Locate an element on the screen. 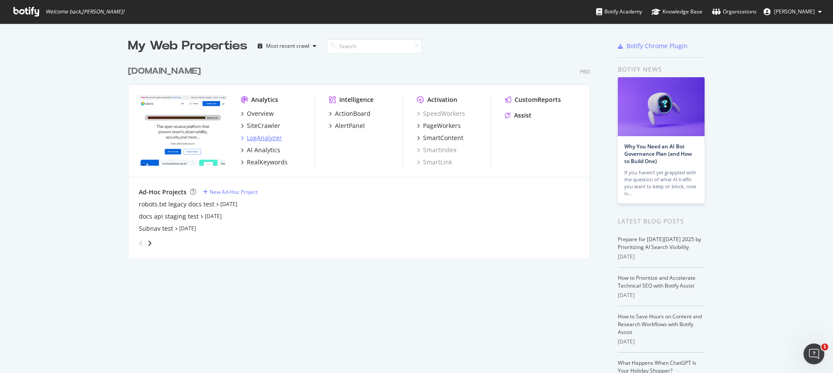  a: CustomReports is located at coordinates (533, 100).